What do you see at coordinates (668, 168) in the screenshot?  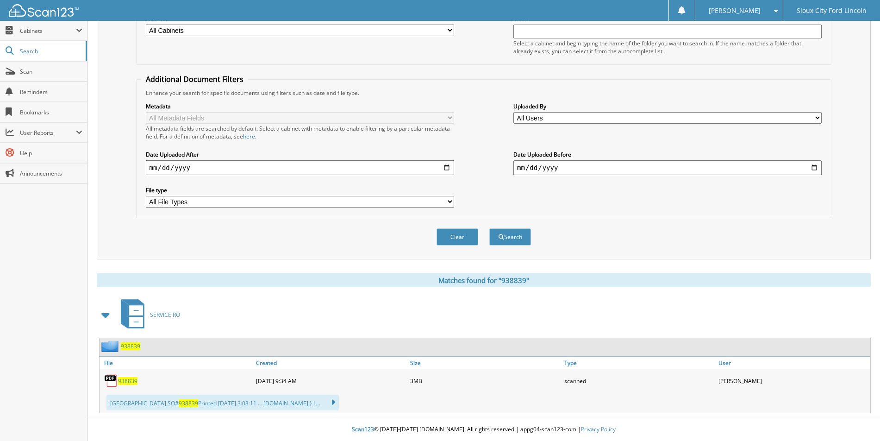 I see `input: end` at bounding box center [668, 168].